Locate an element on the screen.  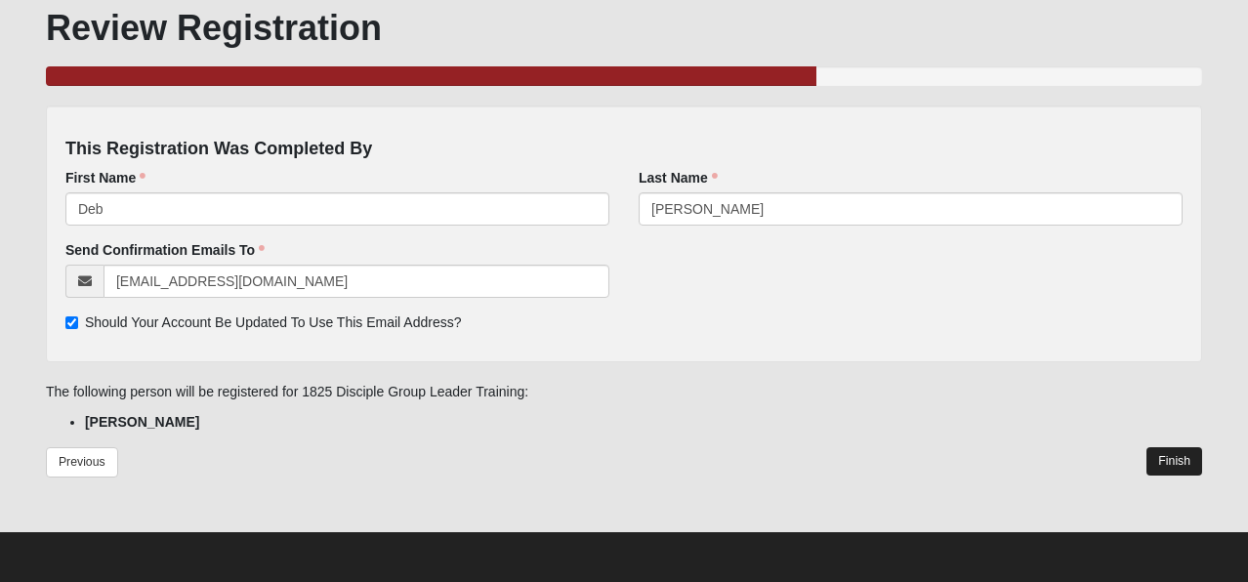
a: Finish is located at coordinates (1174, 461).